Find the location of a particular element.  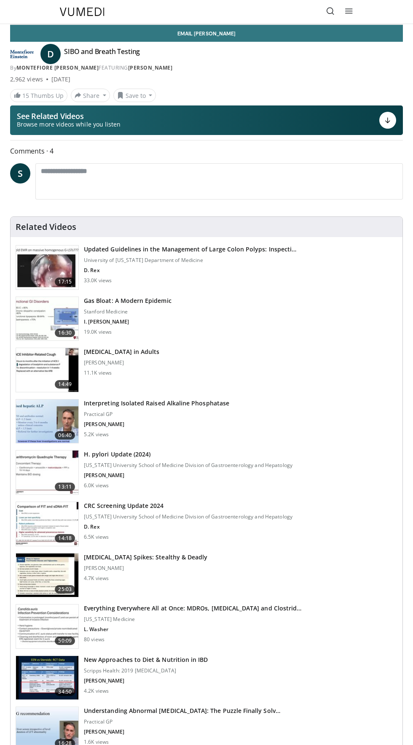

h3: Updated Guidelines in the Management of Large Colon Polyps: Inspecti… is located at coordinates (190, 249).